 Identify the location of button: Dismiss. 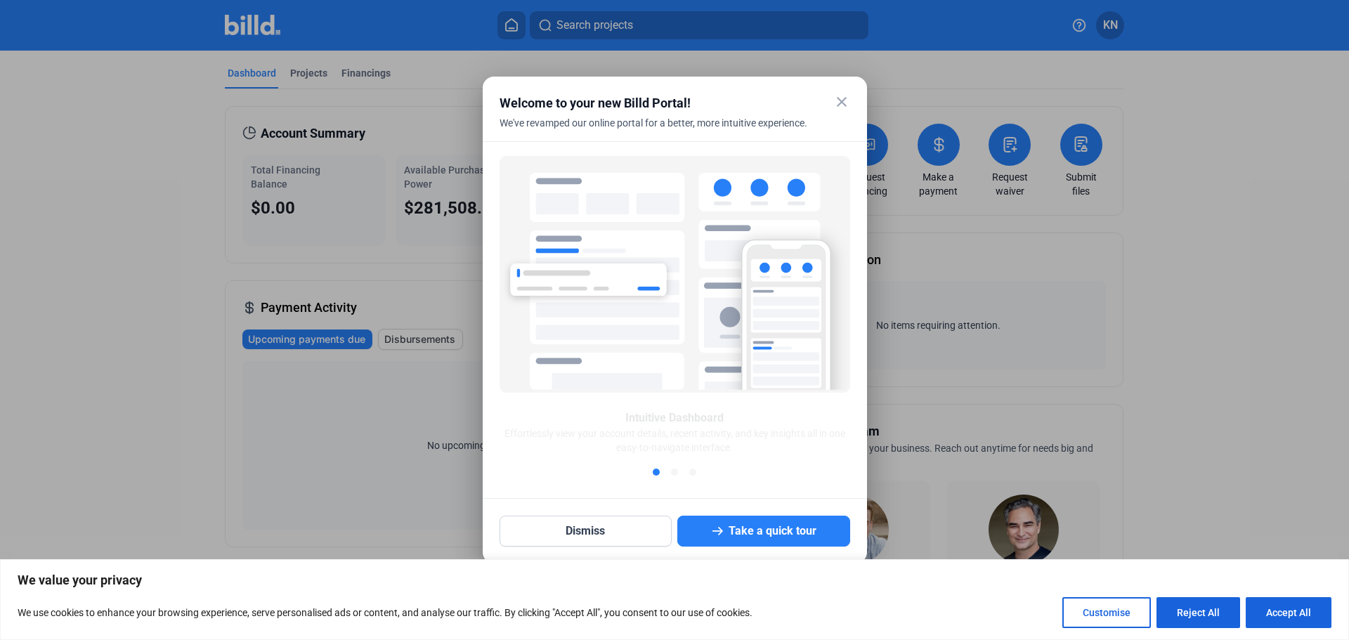
(586, 531).